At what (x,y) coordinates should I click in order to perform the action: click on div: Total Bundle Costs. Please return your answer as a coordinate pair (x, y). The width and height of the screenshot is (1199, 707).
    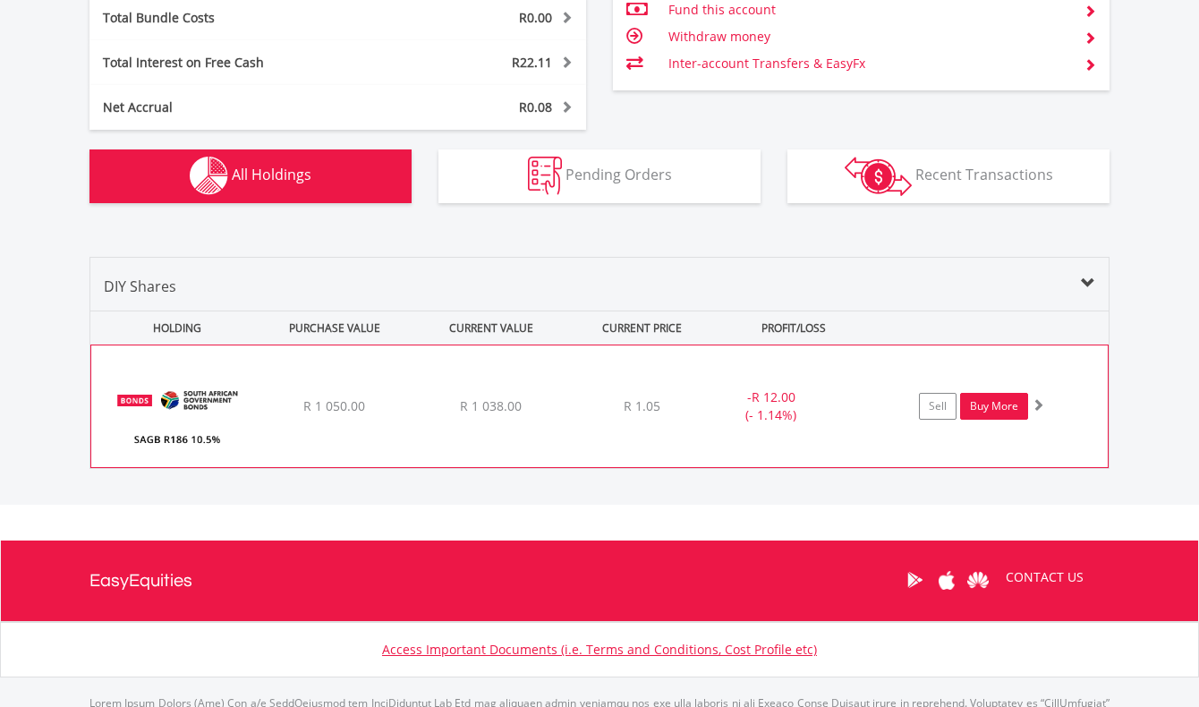
    Looking at the image, I should click on (234, 18).